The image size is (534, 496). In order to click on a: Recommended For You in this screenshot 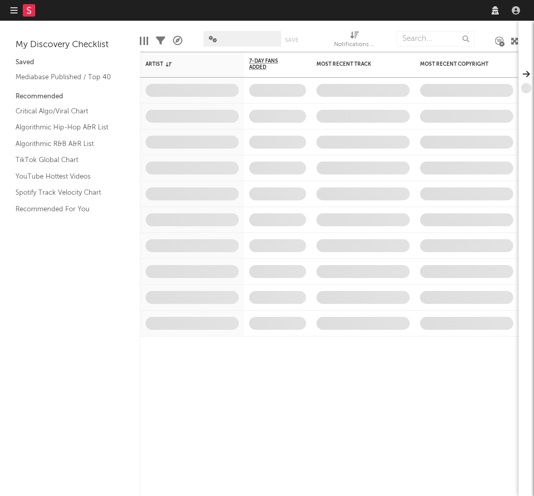, I will do `click(65, 209)`.